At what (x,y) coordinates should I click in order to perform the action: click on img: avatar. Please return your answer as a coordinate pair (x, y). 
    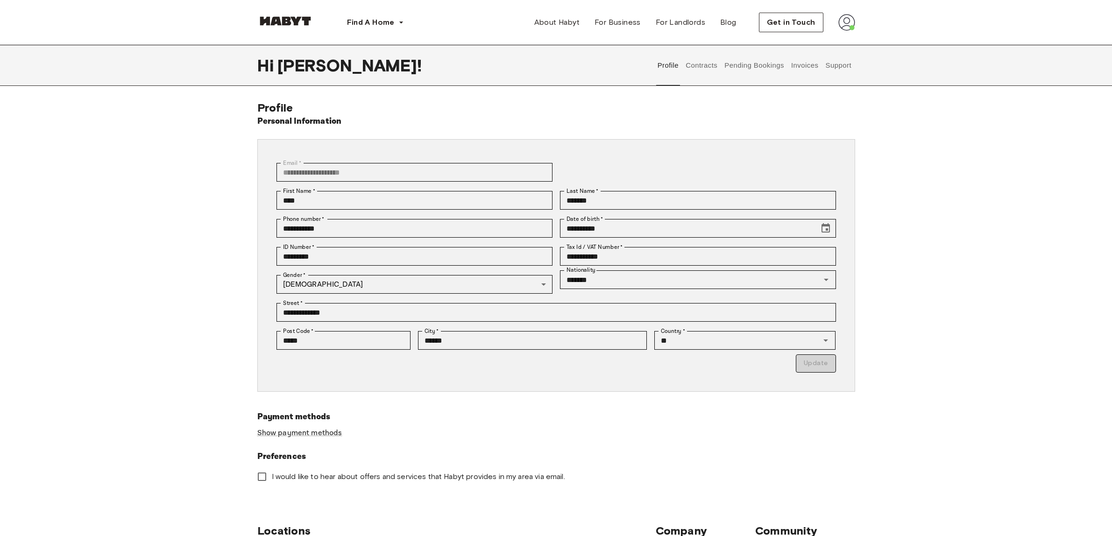
    Looking at the image, I should click on (847, 22).